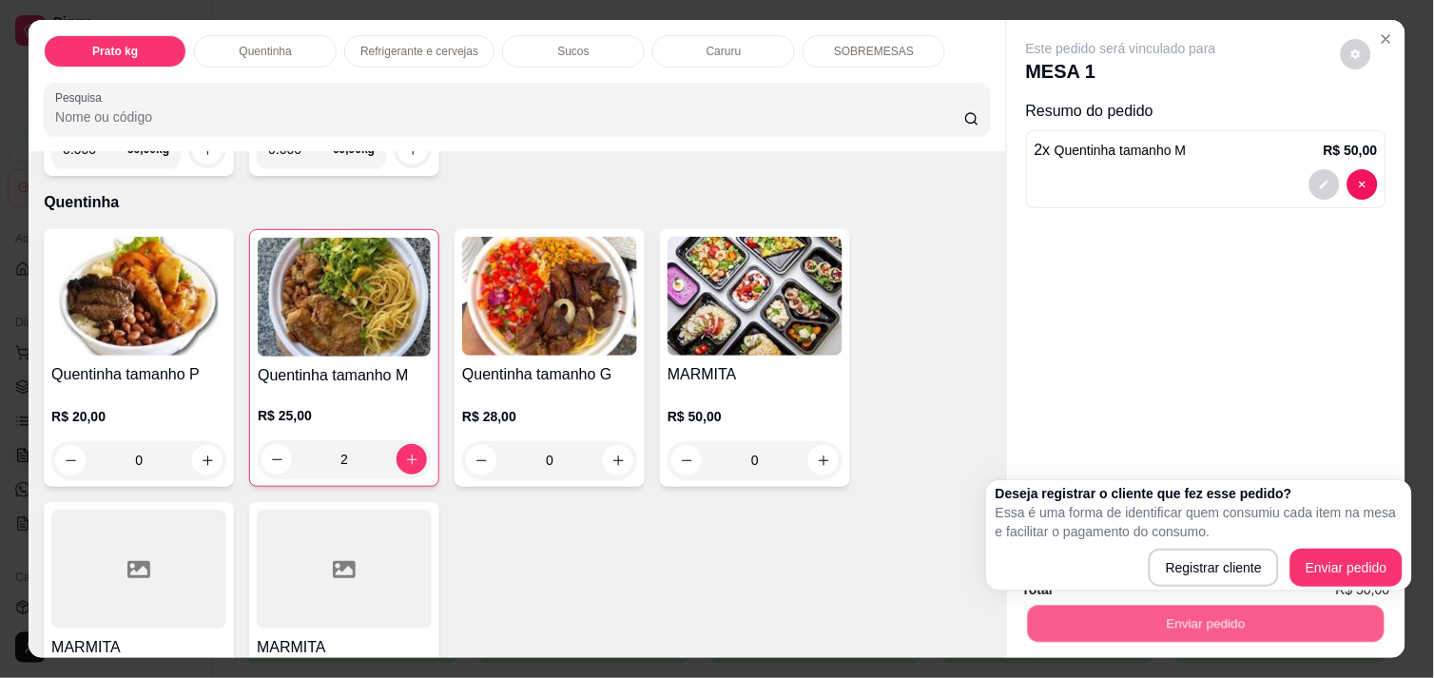  I want to click on p: SOBREMESAS, so click(874, 51).